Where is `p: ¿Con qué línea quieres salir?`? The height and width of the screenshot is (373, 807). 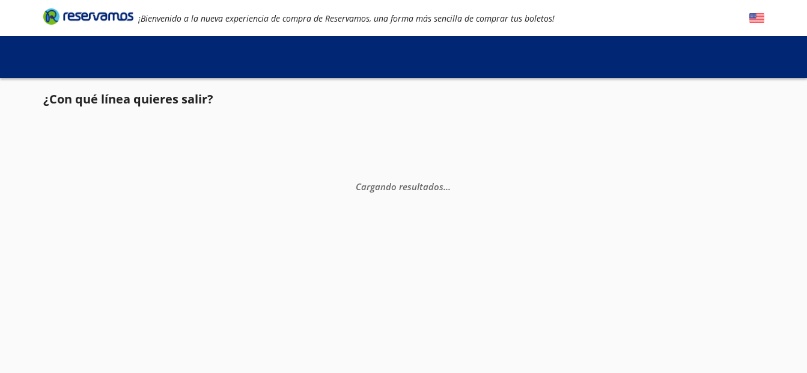
p: ¿Con qué línea quieres salir? is located at coordinates (128, 99).